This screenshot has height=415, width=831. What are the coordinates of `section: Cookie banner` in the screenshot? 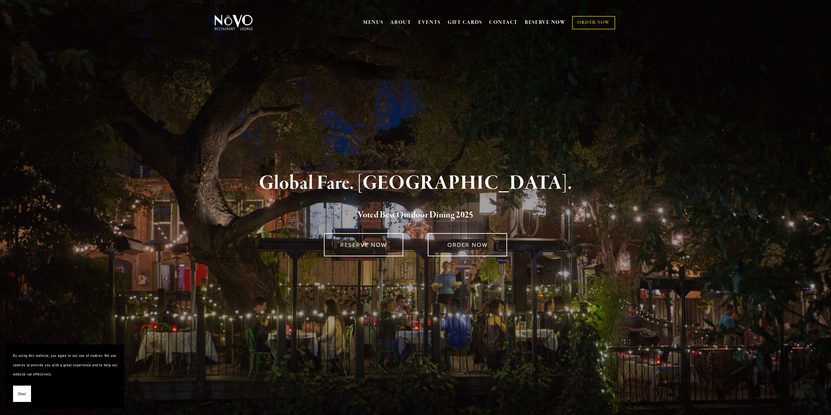 It's located at (65, 376).